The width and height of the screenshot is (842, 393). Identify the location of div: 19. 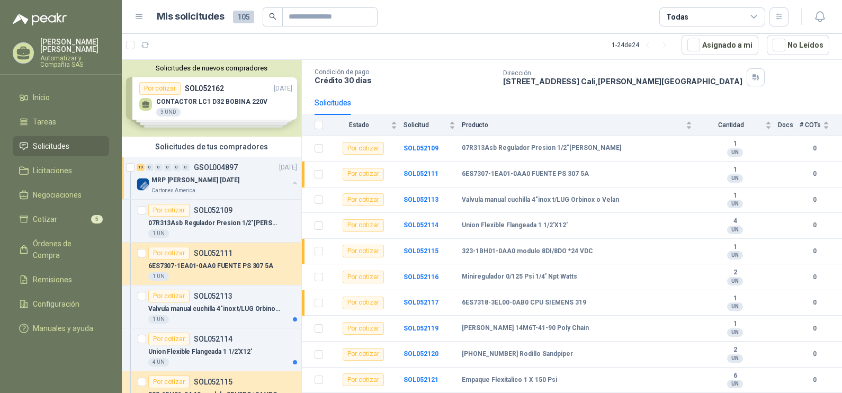
(140, 167).